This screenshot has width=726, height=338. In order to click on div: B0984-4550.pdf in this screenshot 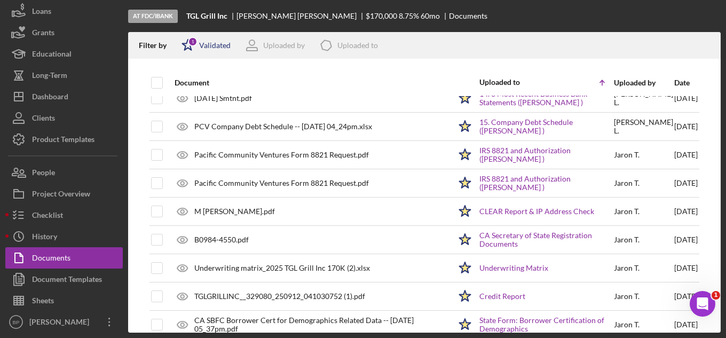, I will do `click(222, 240)`.